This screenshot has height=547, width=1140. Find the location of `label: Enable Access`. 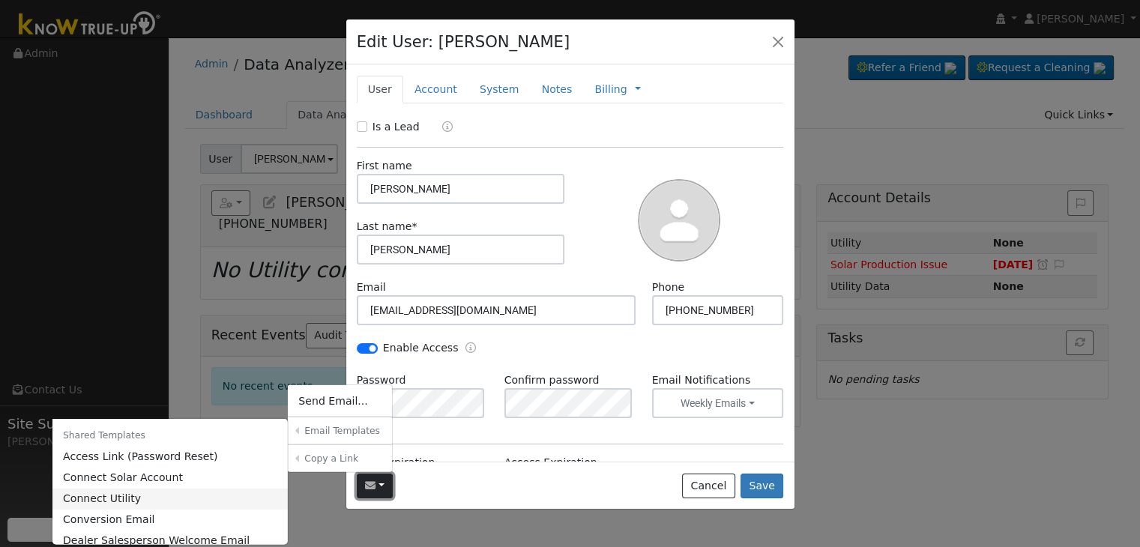

label: Enable Access is located at coordinates (421, 348).